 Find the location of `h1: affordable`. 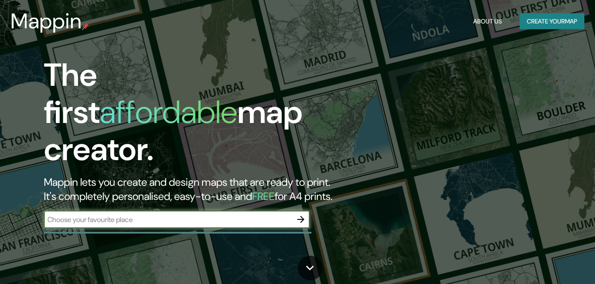

h1: affordable is located at coordinates (168, 112).